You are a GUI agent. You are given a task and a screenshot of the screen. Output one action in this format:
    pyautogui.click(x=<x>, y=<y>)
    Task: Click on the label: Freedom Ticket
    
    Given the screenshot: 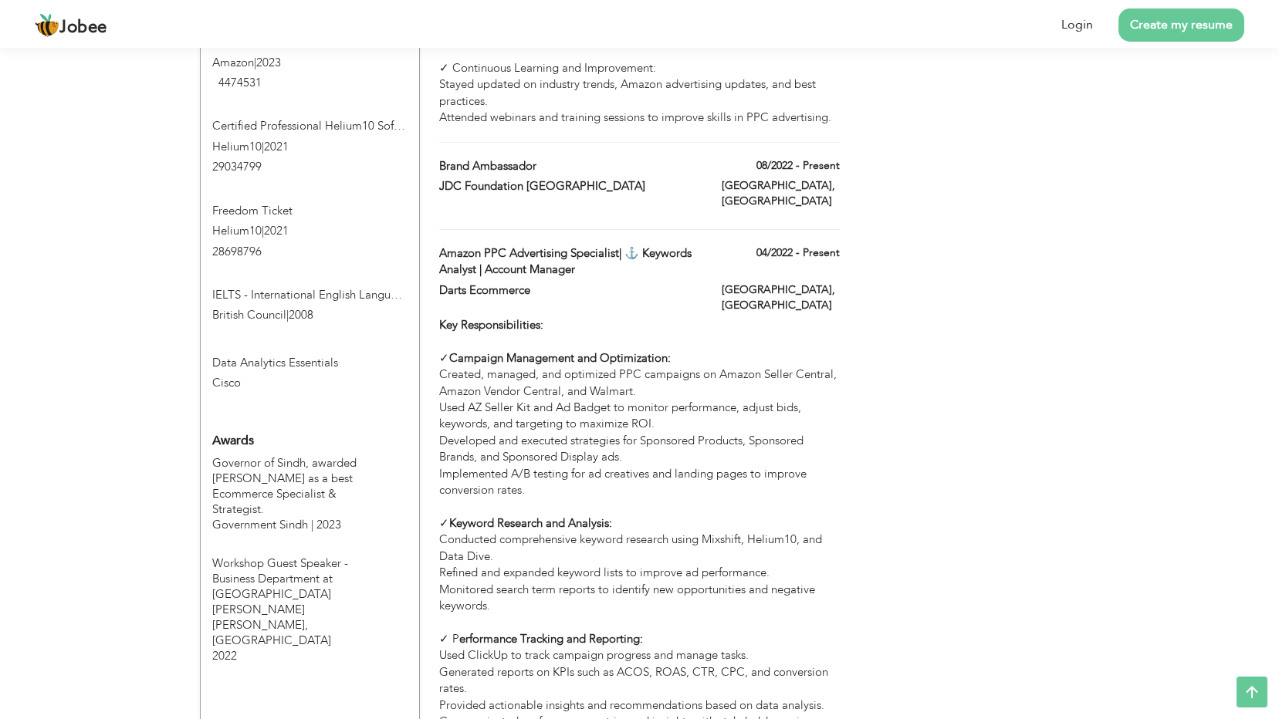 What is the action you would take?
    pyautogui.click(x=310, y=211)
    